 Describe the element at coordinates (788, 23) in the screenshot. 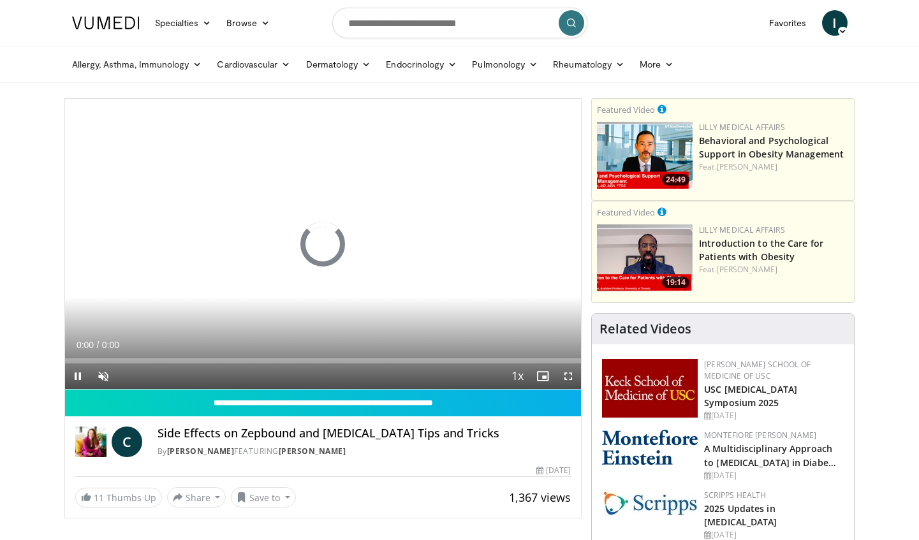

I see `a: Favorites` at that location.